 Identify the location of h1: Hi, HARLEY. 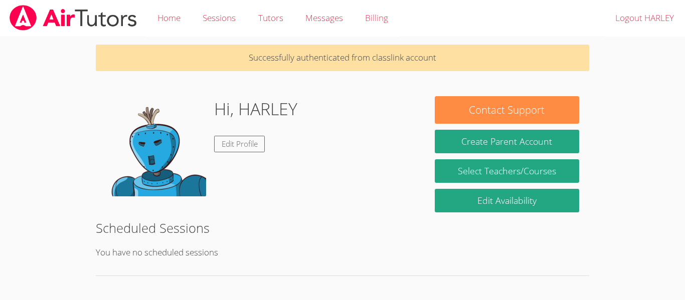
(256, 109).